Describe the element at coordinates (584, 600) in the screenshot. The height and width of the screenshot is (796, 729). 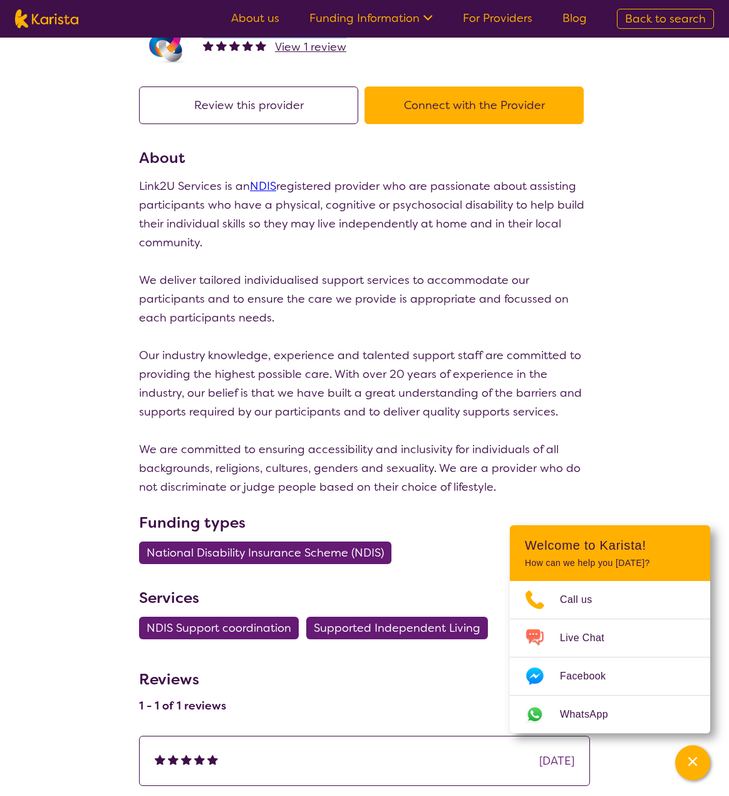
I see `span: Call us` at that location.